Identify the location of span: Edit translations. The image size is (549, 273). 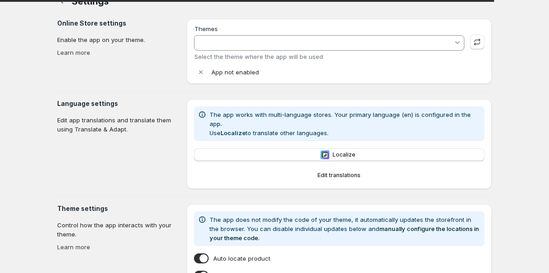
(339, 176).